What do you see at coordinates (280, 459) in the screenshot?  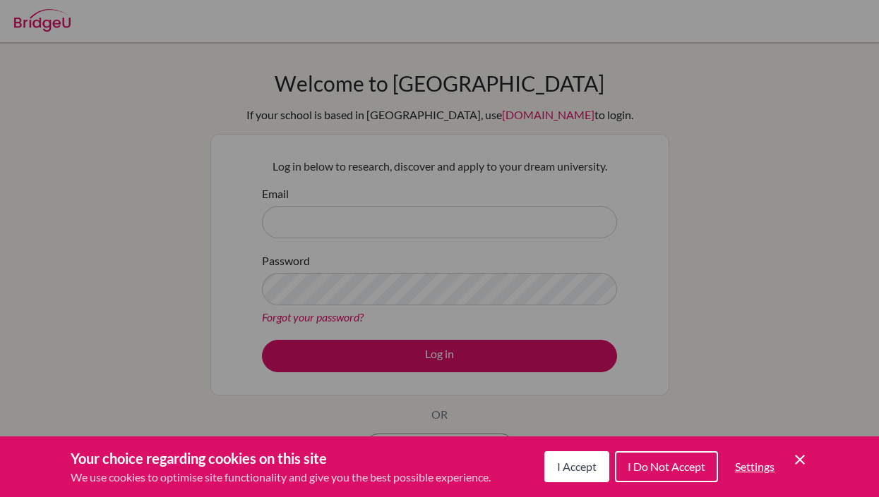 I see `h3: Your choice regarding cookies on this site` at bounding box center [280, 459].